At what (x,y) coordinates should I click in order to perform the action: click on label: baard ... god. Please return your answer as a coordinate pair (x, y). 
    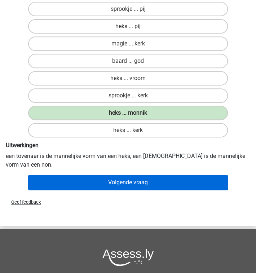
    Looking at the image, I should click on (128, 61).